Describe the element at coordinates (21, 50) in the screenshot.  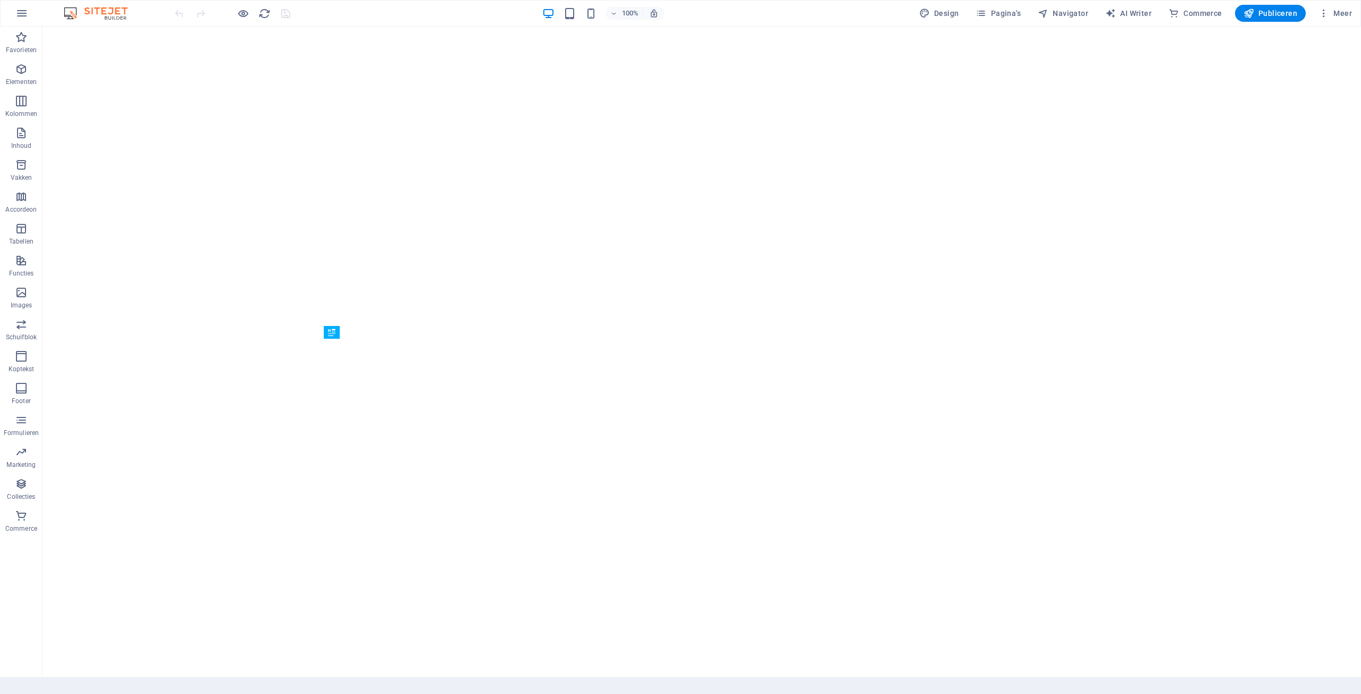
I see `p: Favorieten` at that location.